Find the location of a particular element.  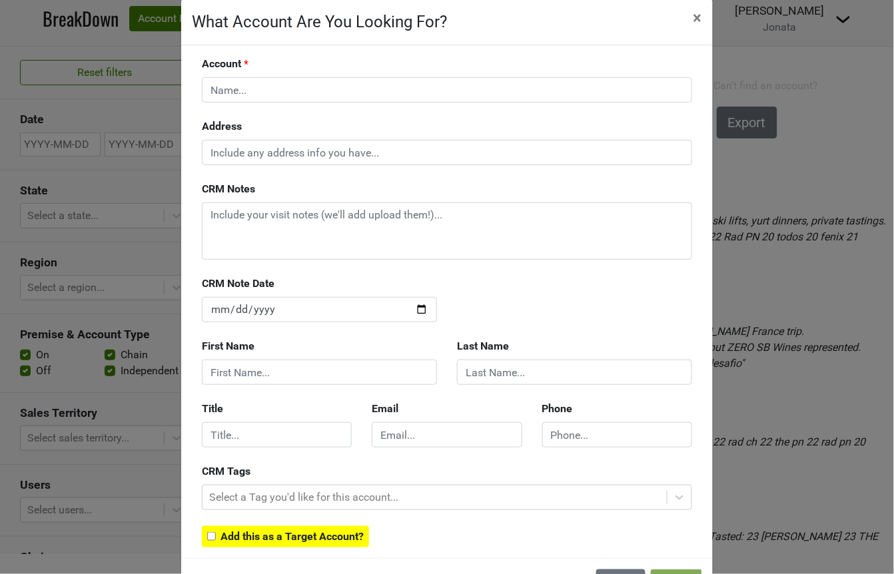

input: Name... is located at coordinates (447, 90).